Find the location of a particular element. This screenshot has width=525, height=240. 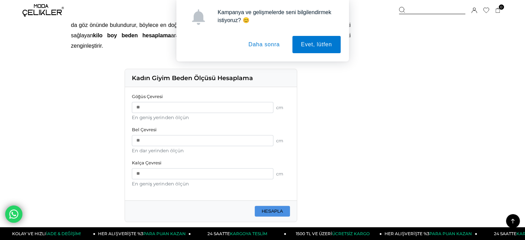

div: Kadın Giyim Beden Ölçüsü Hesaplama is located at coordinates (211, 78).